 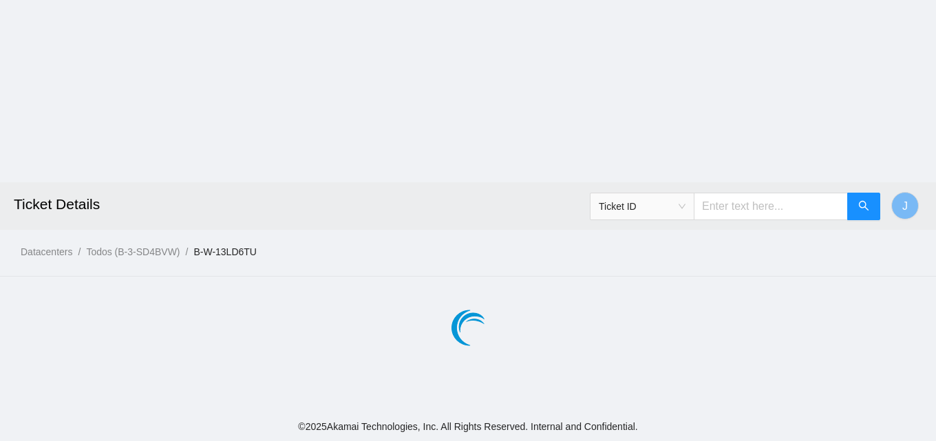 What do you see at coordinates (905, 206) in the screenshot?
I see `span: J` at bounding box center [905, 206].